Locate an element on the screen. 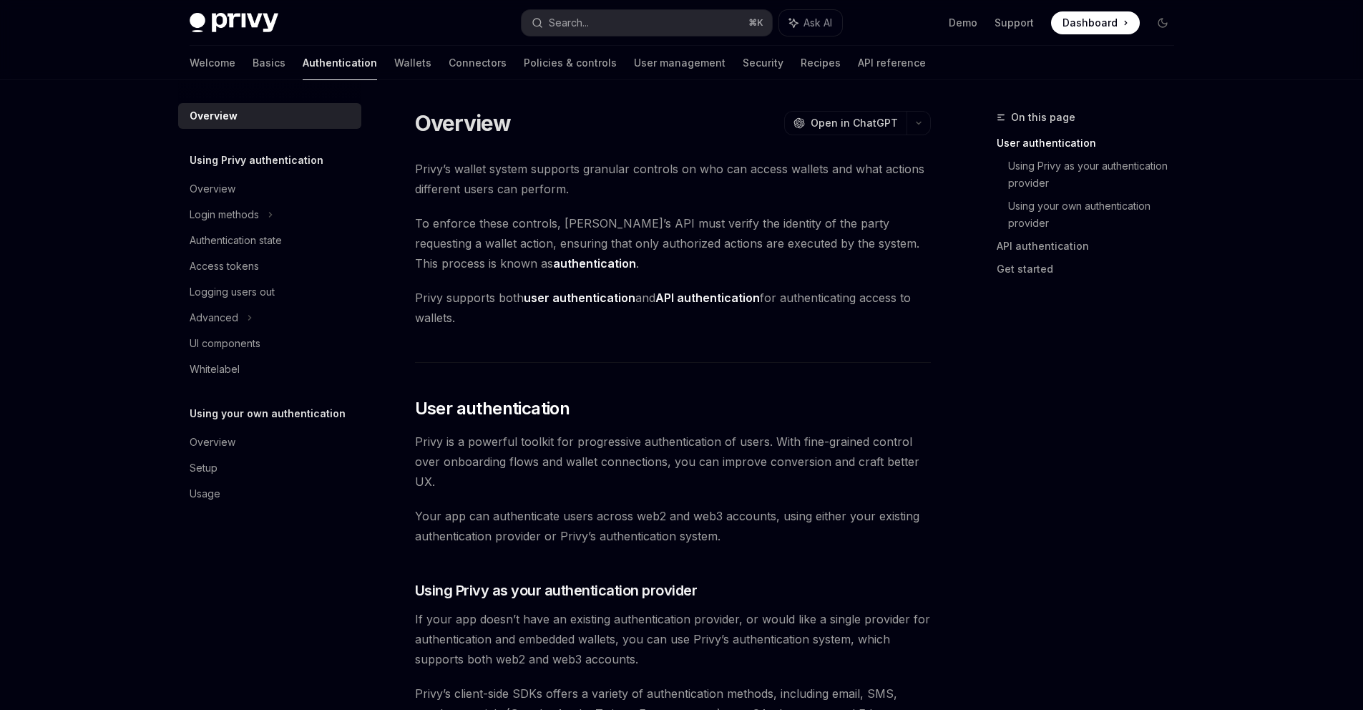  button: Open in ChatGPT is located at coordinates (845, 123).